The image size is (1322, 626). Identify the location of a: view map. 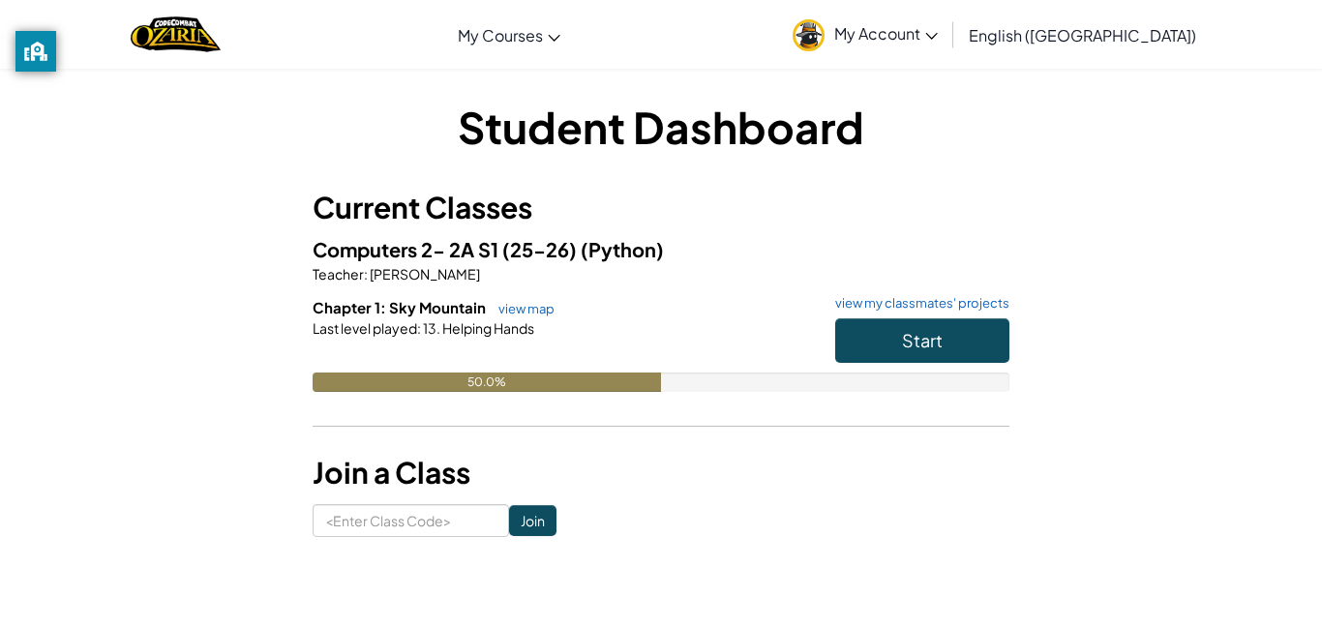
(522, 309).